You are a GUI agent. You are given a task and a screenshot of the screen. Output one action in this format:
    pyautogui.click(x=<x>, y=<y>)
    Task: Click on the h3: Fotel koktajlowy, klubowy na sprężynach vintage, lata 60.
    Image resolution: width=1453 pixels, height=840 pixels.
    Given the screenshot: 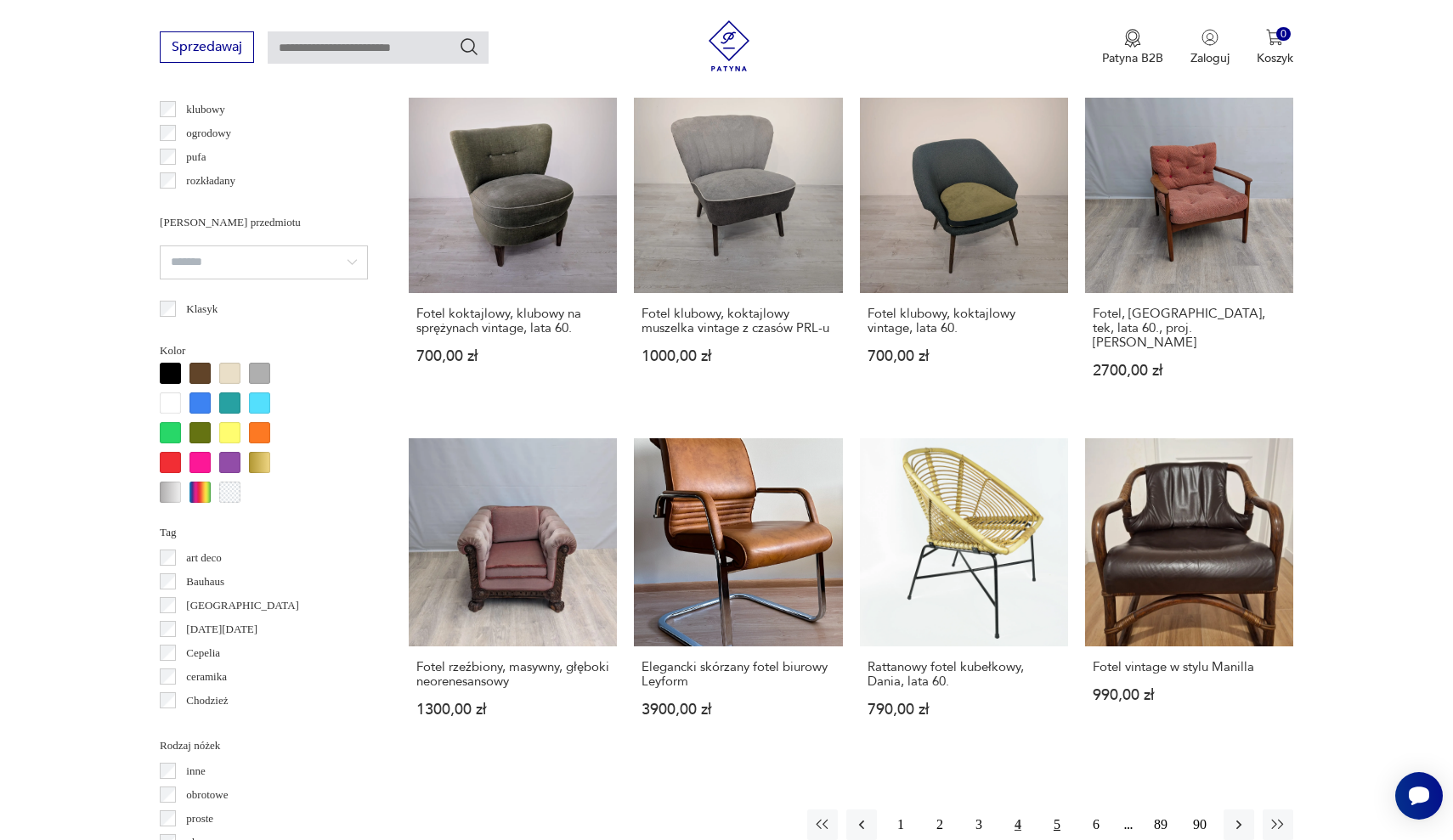 What is the action you would take?
    pyautogui.click(x=512, y=321)
    